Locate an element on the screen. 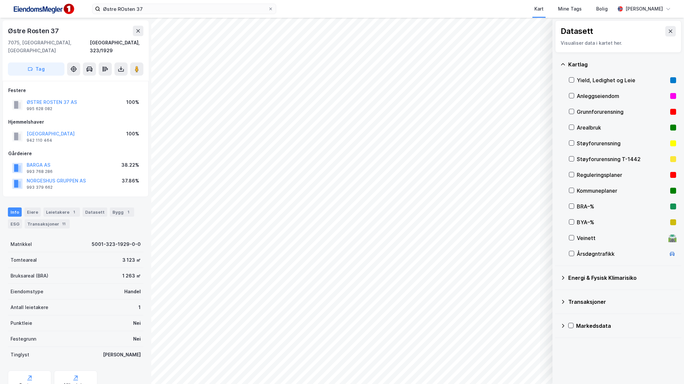 This screenshot has height=384, width=684. div: 3 123 ㎡ is located at coordinates (132, 260).